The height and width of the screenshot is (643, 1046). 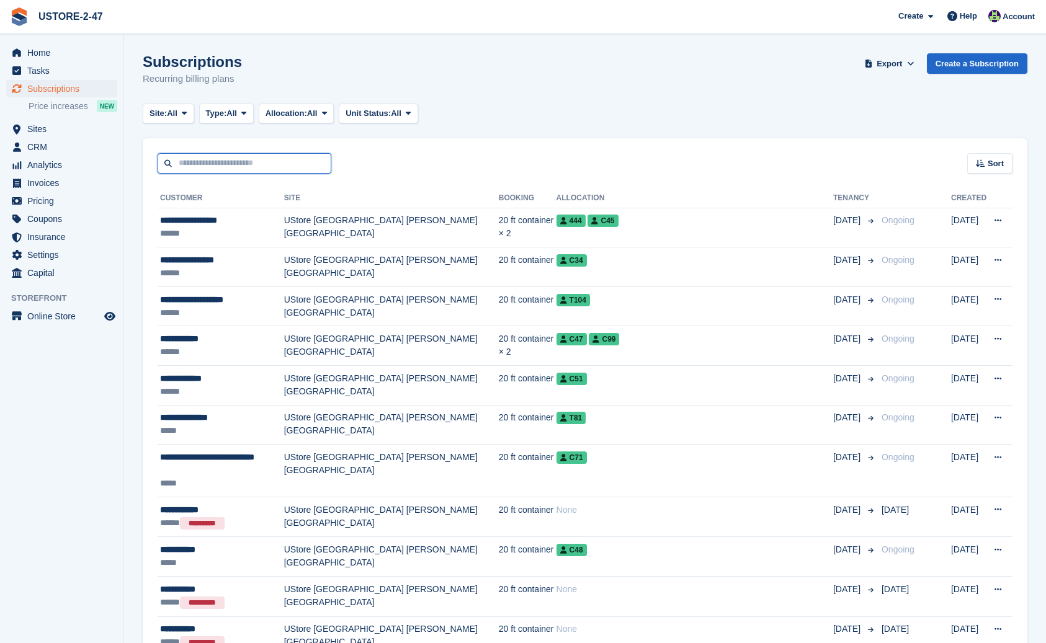 What do you see at coordinates (378, 114) in the screenshot?
I see `button: Unit Status: All` at bounding box center [378, 114].